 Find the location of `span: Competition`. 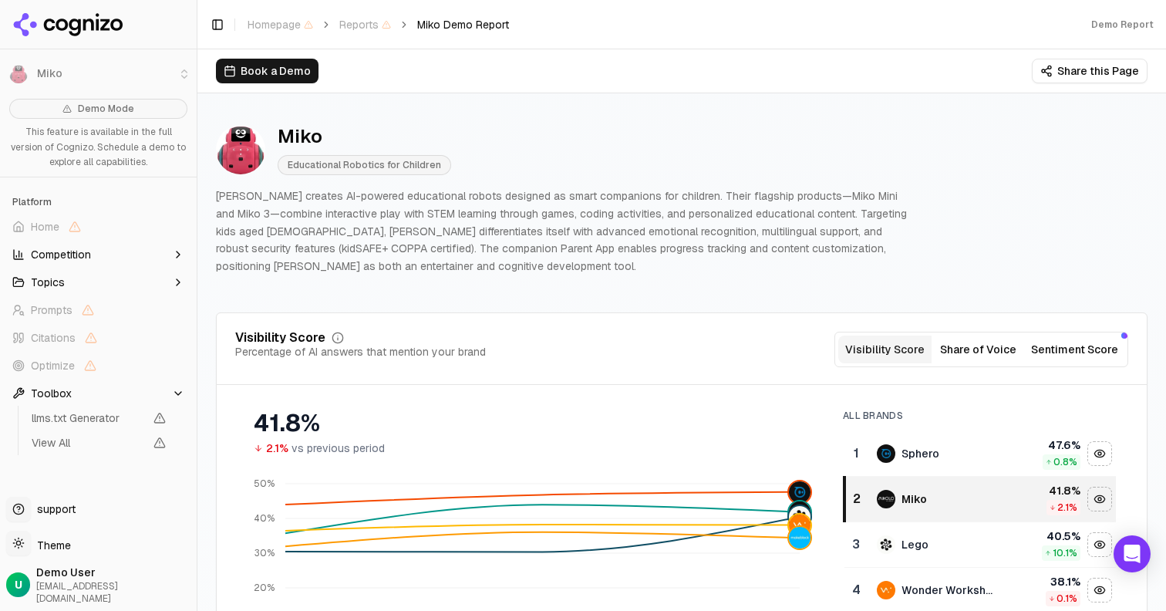

span: Competition is located at coordinates (61, 254).